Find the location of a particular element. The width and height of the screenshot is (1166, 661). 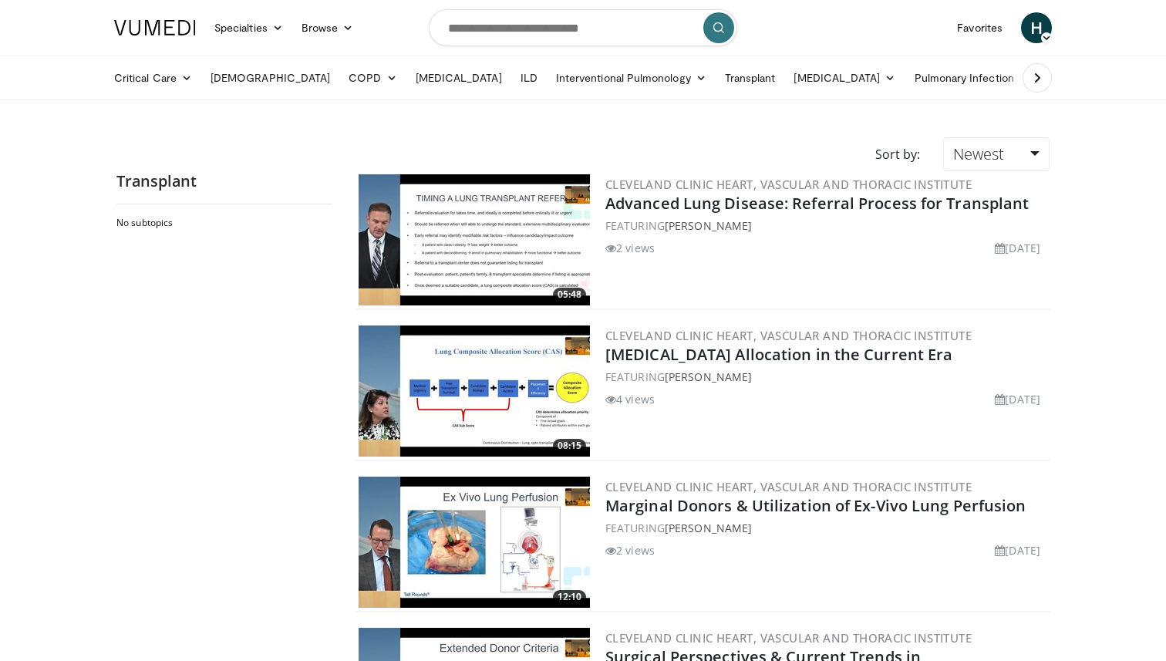

a: Pulmonary Infection is located at coordinates (972, 78).